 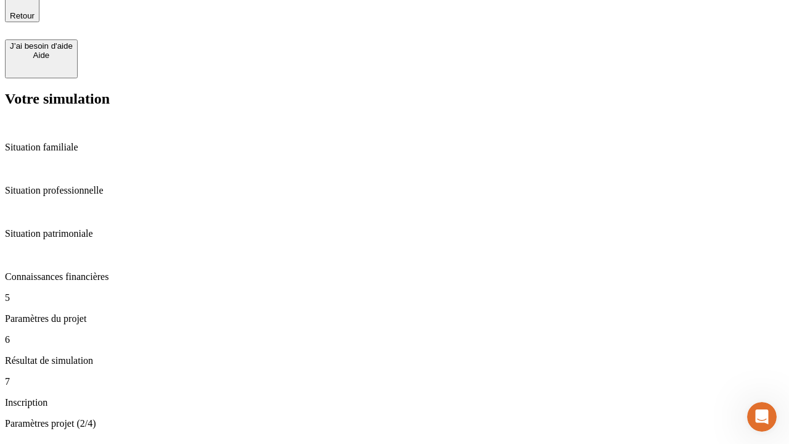 What do you see at coordinates (394, 318) in the screenshot?
I see `p: Paramètres du projet` at bounding box center [394, 318].